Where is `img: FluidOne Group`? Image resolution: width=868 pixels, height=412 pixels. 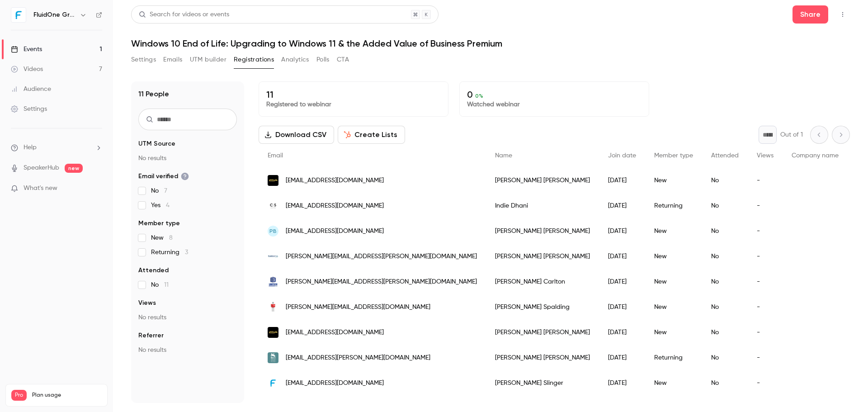 img: FluidOne Group is located at coordinates (19, 15).